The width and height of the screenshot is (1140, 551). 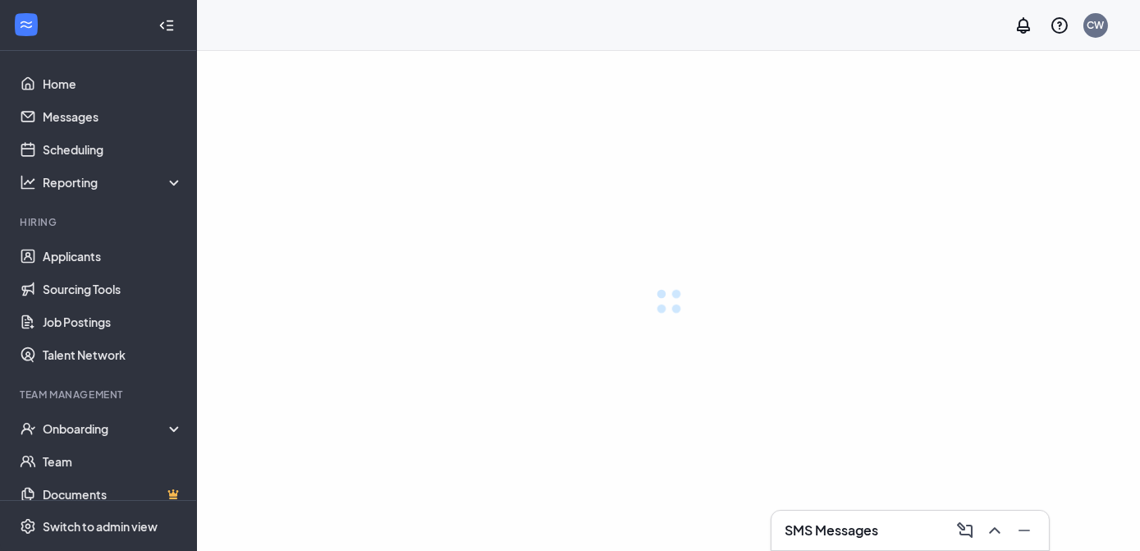 What do you see at coordinates (1060, 25) in the screenshot?
I see `svg: QuestionInfo` at bounding box center [1060, 25].